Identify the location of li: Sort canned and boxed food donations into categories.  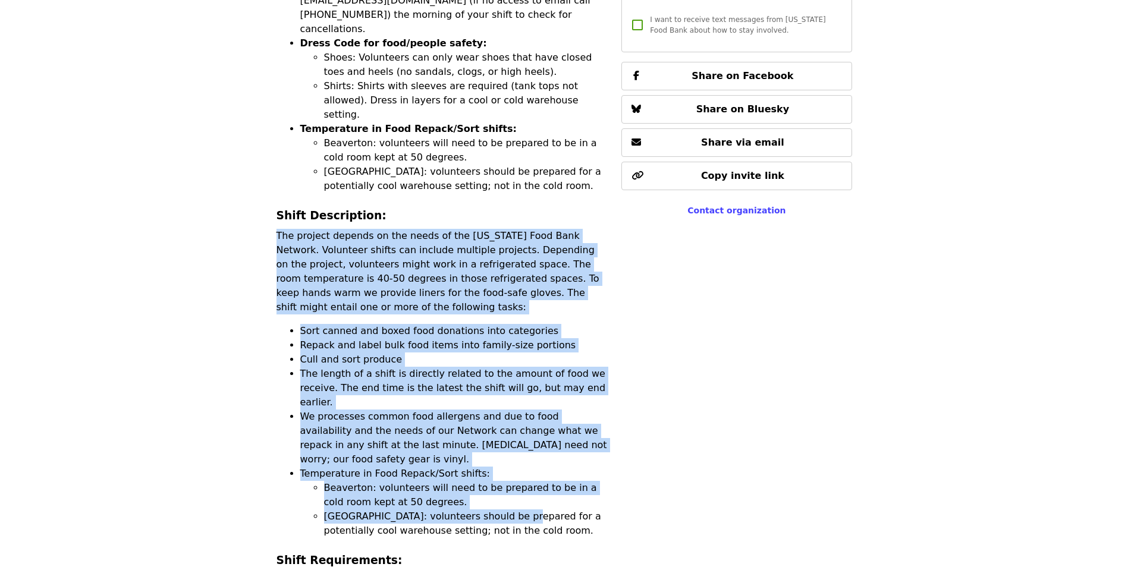
(454, 331).